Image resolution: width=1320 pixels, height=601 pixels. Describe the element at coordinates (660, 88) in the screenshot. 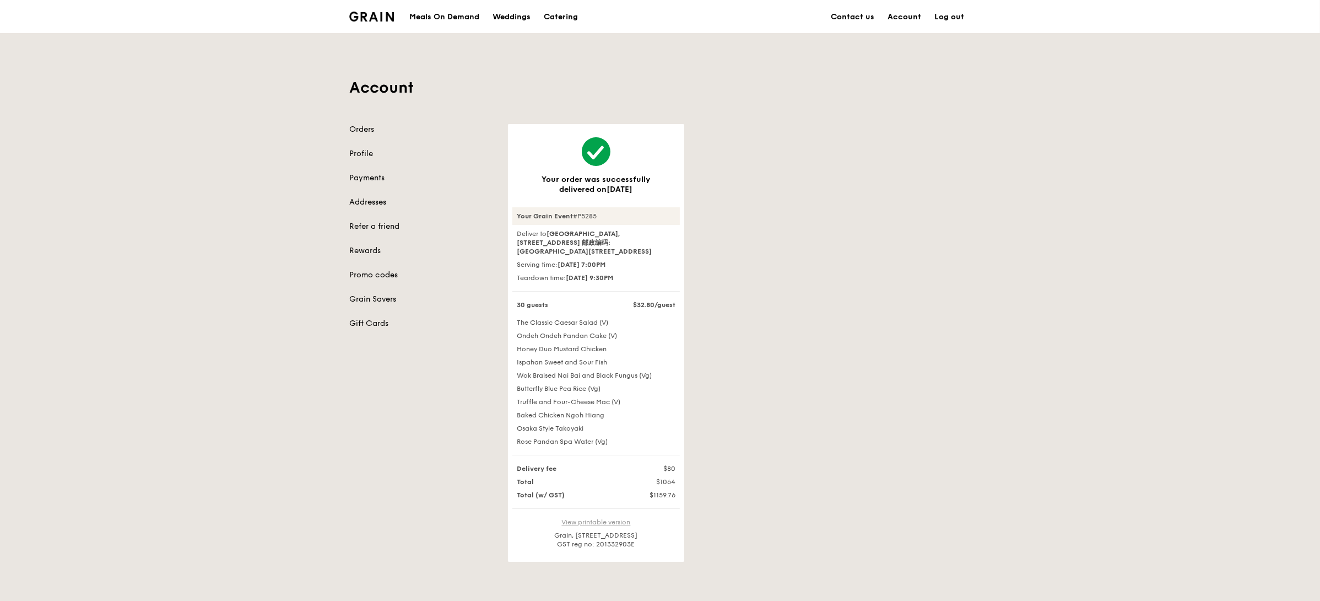

I see `h1: Account` at that location.